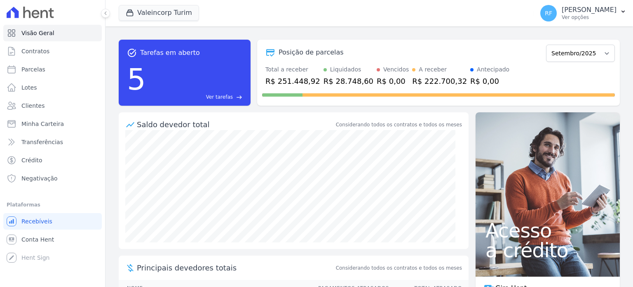 This screenshot has height=287, width=633. Describe the element at coordinates (399, 125) in the screenshot. I see `div: Considerando todos os contratos e todos os meses` at that location.